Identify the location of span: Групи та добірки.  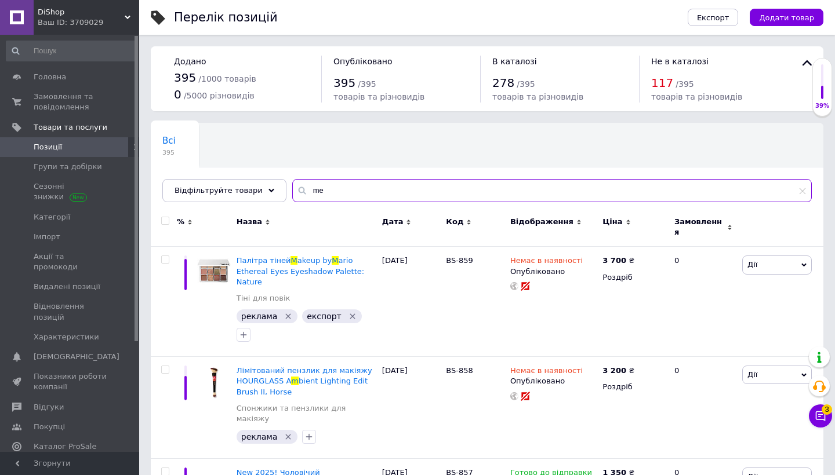
(68, 167).